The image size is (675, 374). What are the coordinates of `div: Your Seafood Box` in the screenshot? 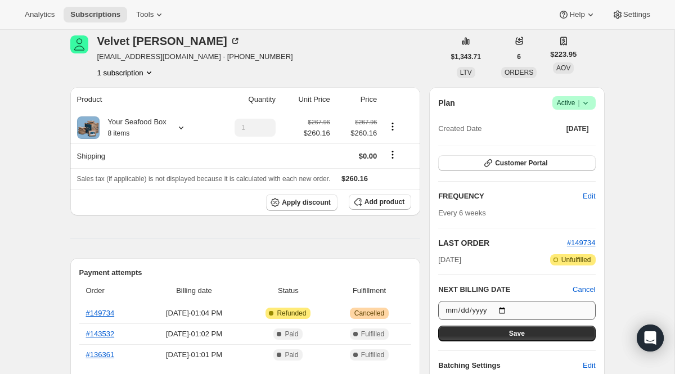 It's located at (133, 128).